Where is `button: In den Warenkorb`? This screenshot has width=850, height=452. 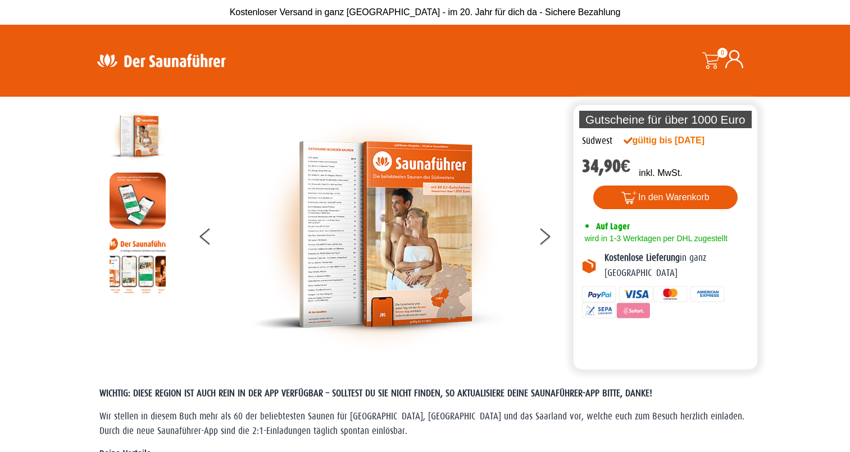 button: In den Warenkorb is located at coordinates (665, 197).